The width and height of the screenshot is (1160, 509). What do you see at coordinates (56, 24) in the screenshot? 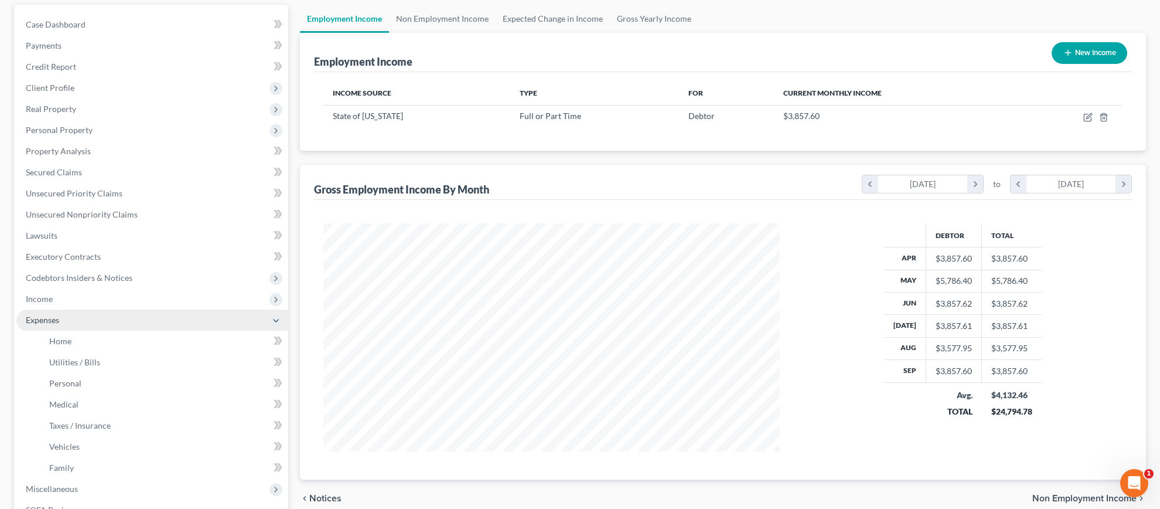
I see `span: Case Dashboard` at bounding box center [56, 24].